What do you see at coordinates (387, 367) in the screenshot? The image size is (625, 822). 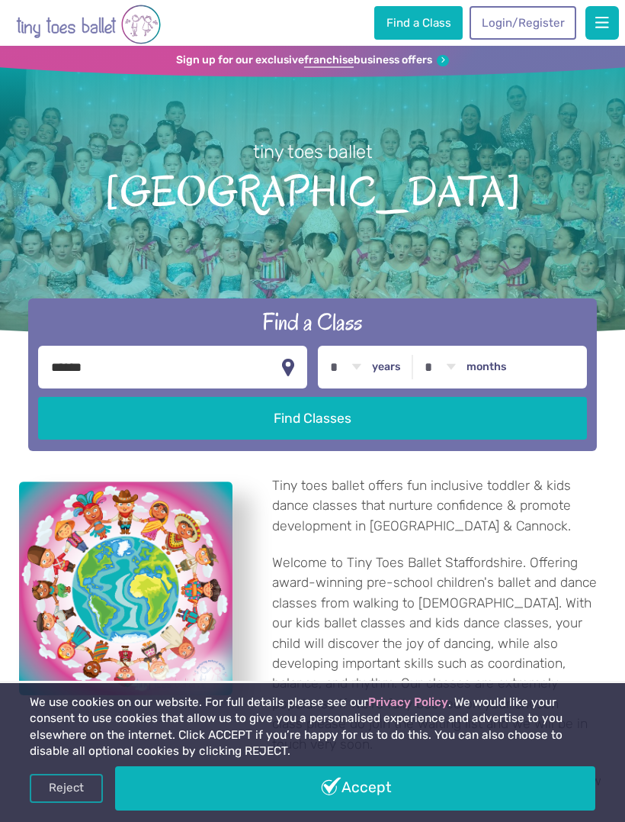 I see `label: years` at bounding box center [387, 367].